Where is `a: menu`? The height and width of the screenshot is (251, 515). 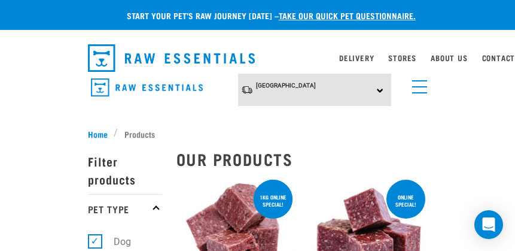 a: menu is located at coordinates (417, 84).